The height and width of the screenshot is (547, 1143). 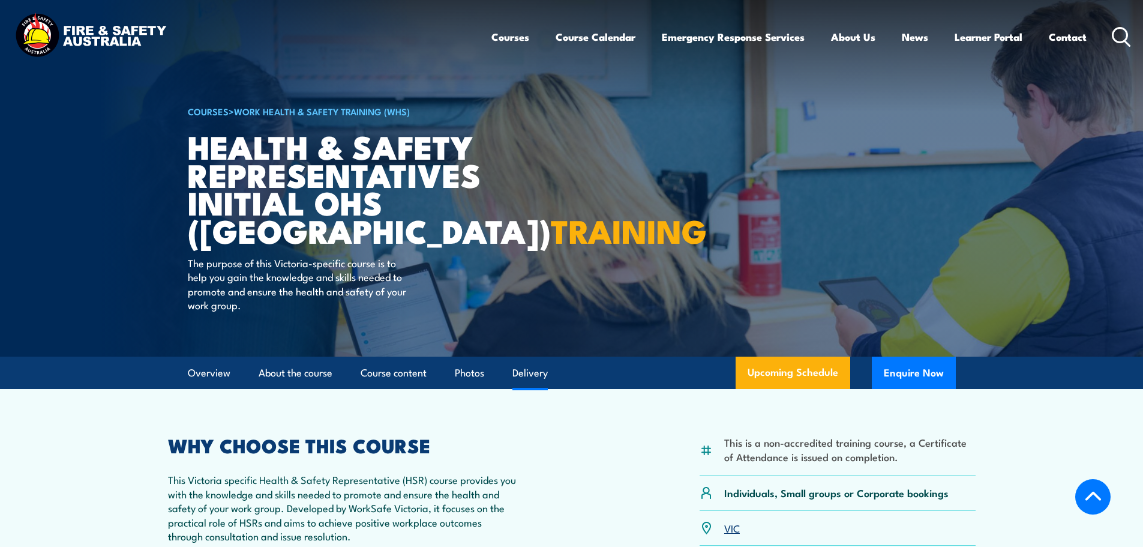 I want to click on a: Emergency Response Services, so click(x=733, y=37).